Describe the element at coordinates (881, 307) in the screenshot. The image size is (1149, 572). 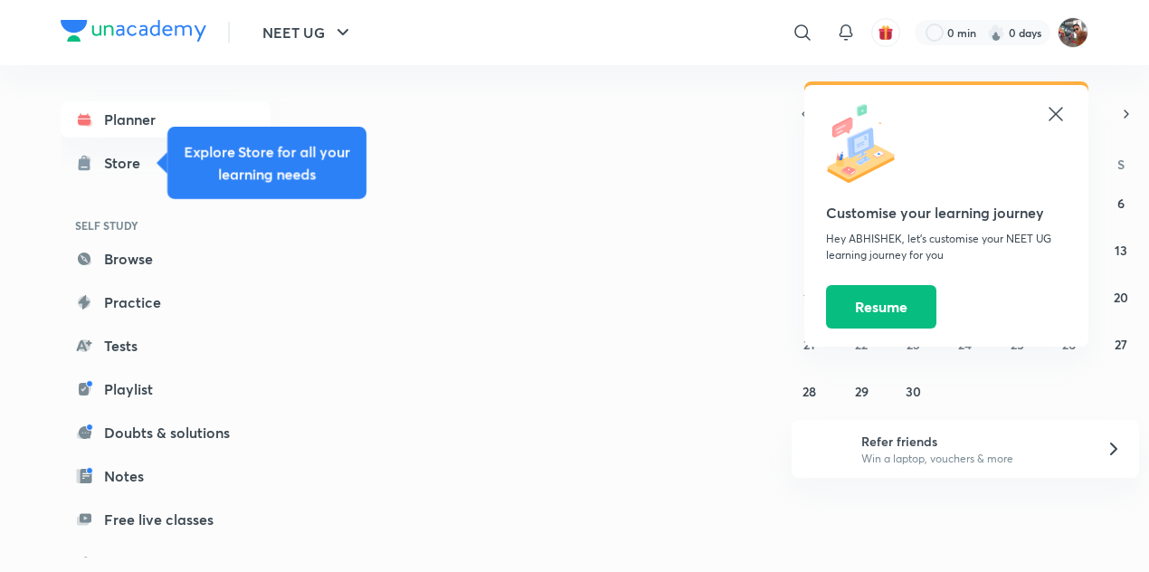
I see `button: Resume` at that location.